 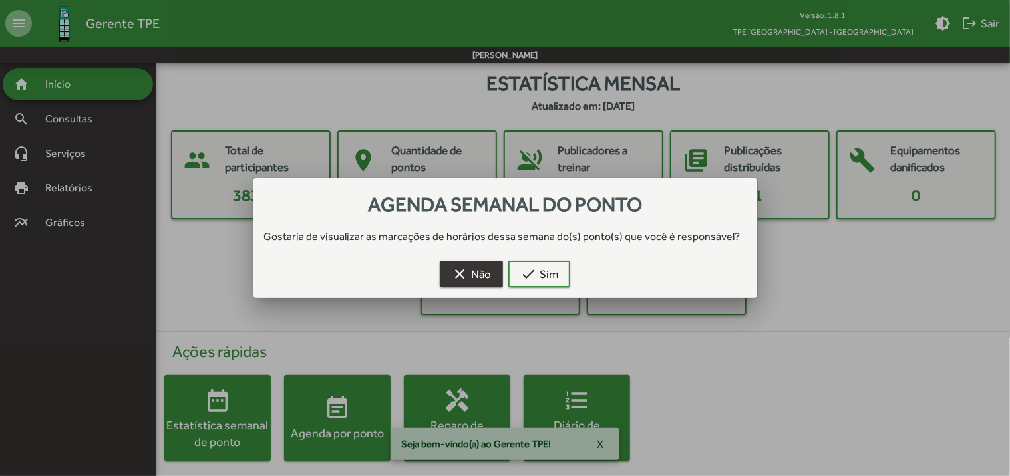 I want to click on span: Agenda semanal do ponto, so click(x=505, y=204).